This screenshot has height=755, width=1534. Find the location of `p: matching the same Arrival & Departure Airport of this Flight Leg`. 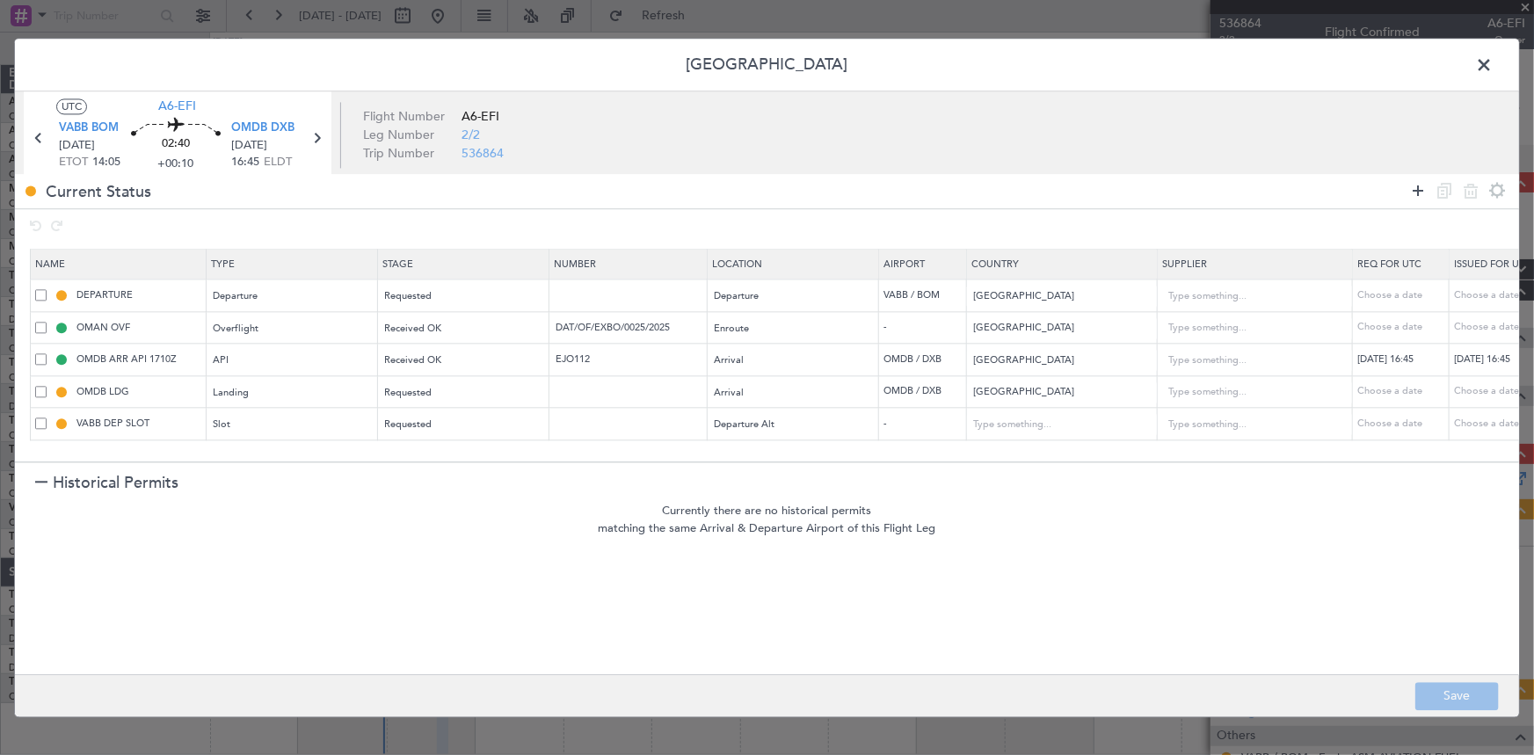

p: matching the same Arrival & Departure Airport of this Flight Leg is located at coordinates (767, 529).